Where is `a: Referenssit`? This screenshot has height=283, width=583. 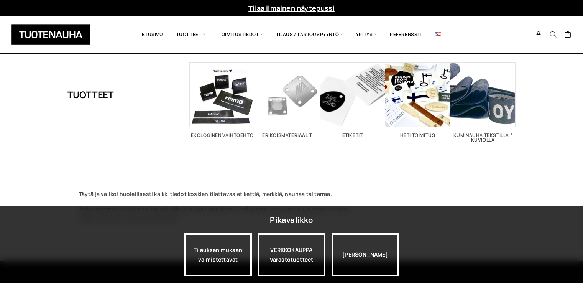 a: Referenssit is located at coordinates (406, 34).